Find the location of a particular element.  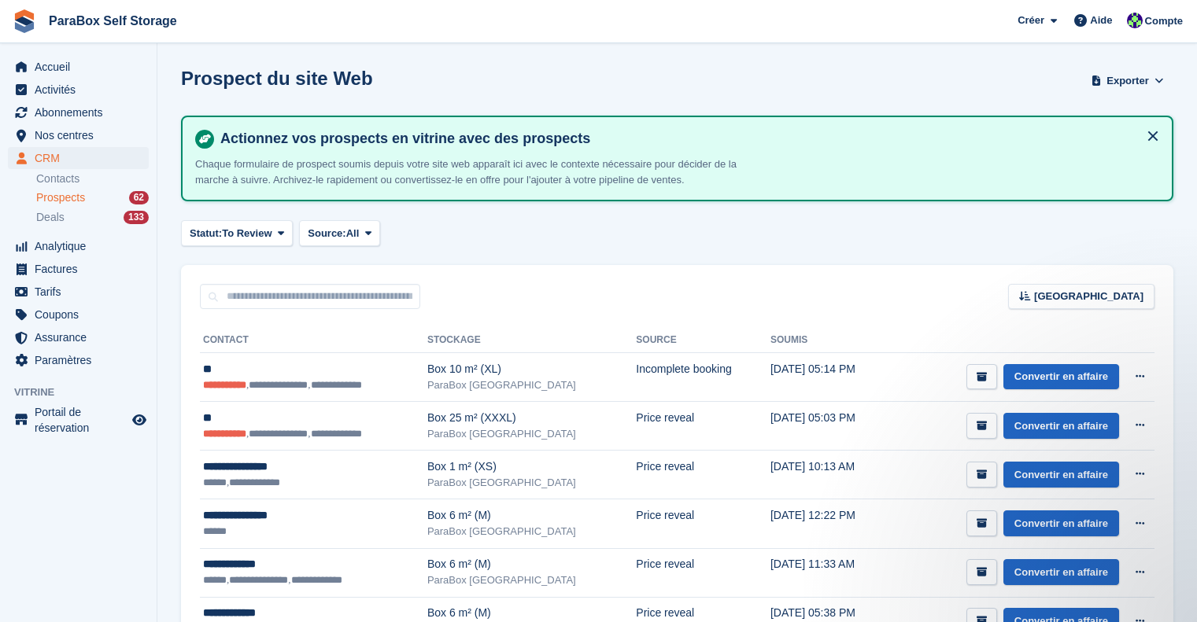

span: Abonnements is located at coordinates (82, 113).